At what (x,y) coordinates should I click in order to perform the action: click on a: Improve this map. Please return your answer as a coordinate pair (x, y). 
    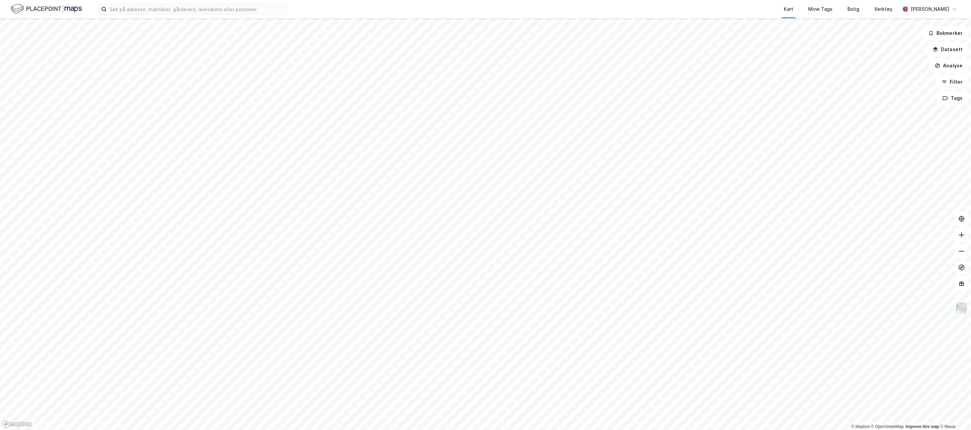
    Looking at the image, I should click on (922, 427).